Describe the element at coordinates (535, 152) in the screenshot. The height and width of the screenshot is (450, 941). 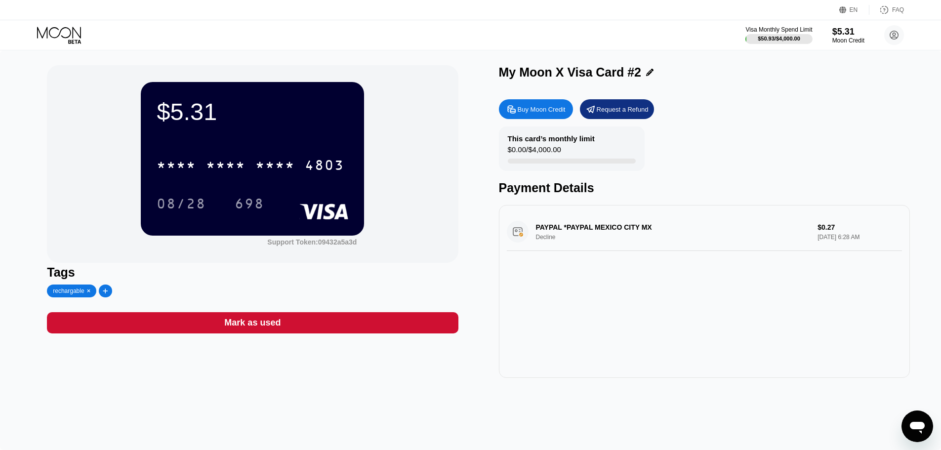
I see `div: $0.00 / $4,000.00` at that location.